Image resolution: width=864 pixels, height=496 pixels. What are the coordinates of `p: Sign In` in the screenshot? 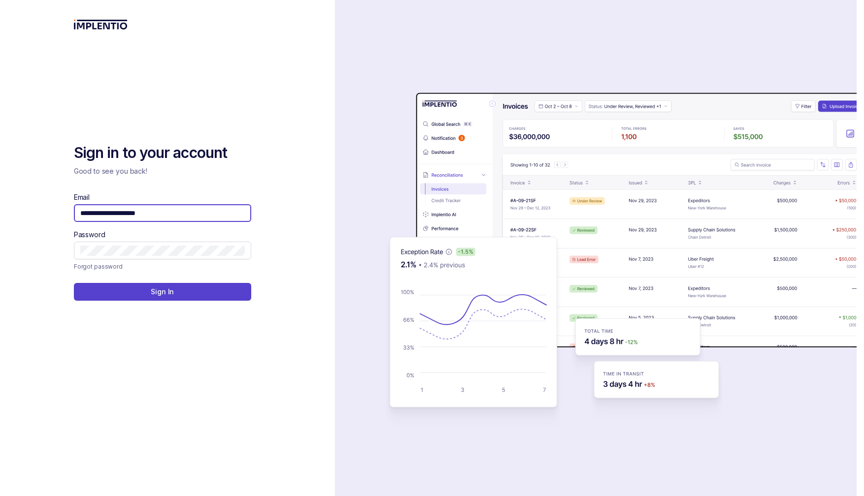 It's located at (162, 292).